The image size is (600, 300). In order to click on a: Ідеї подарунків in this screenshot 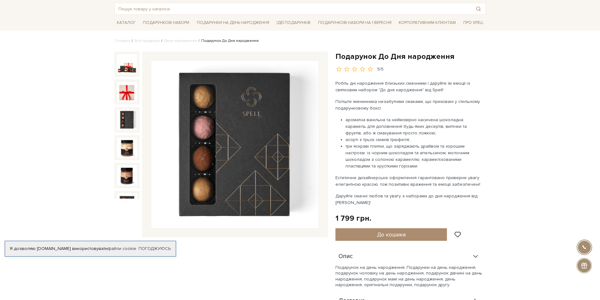, I will do `click(294, 23)`.